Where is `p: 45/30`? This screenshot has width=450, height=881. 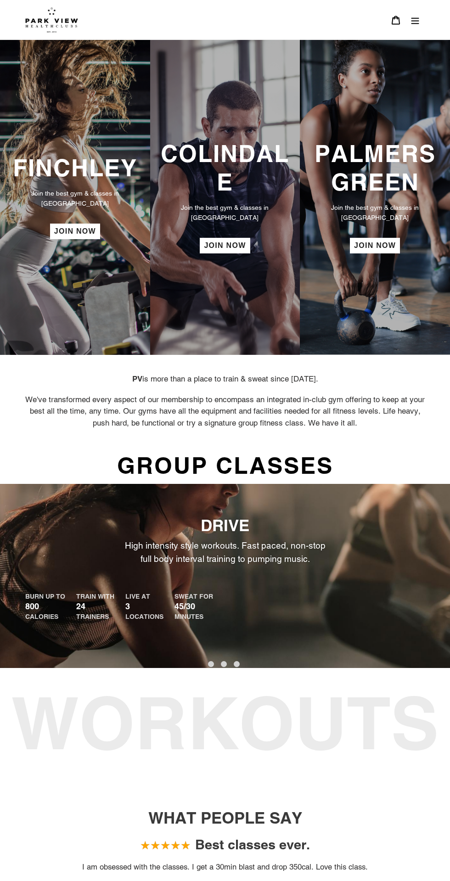
p: 45/30 is located at coordinates (194, 606).